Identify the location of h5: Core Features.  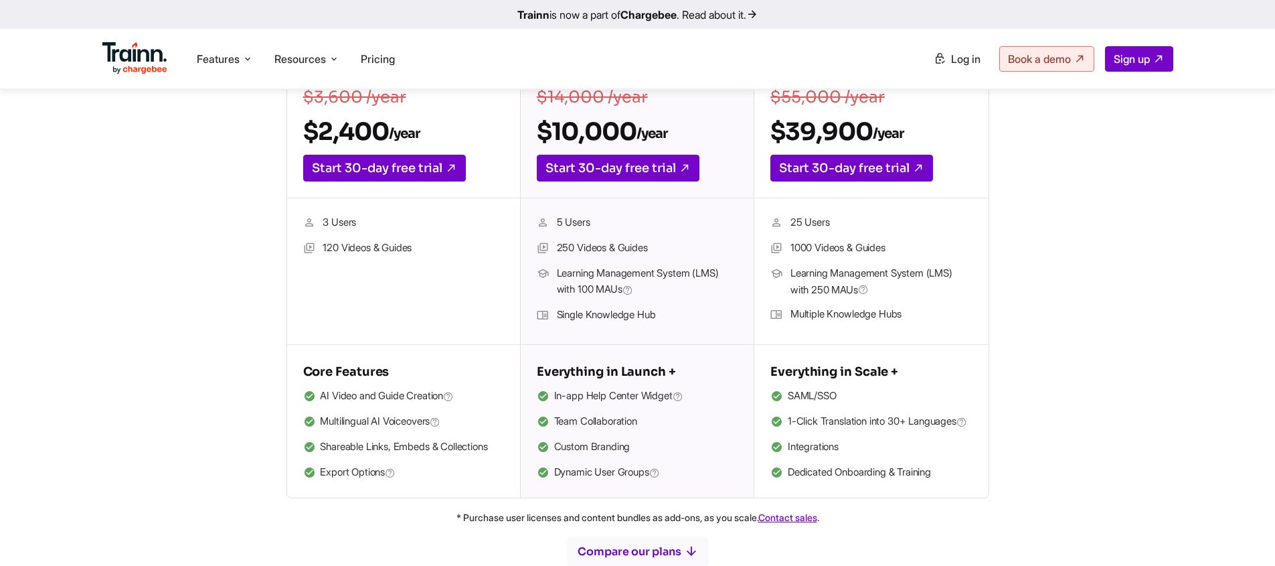
(404, 372).